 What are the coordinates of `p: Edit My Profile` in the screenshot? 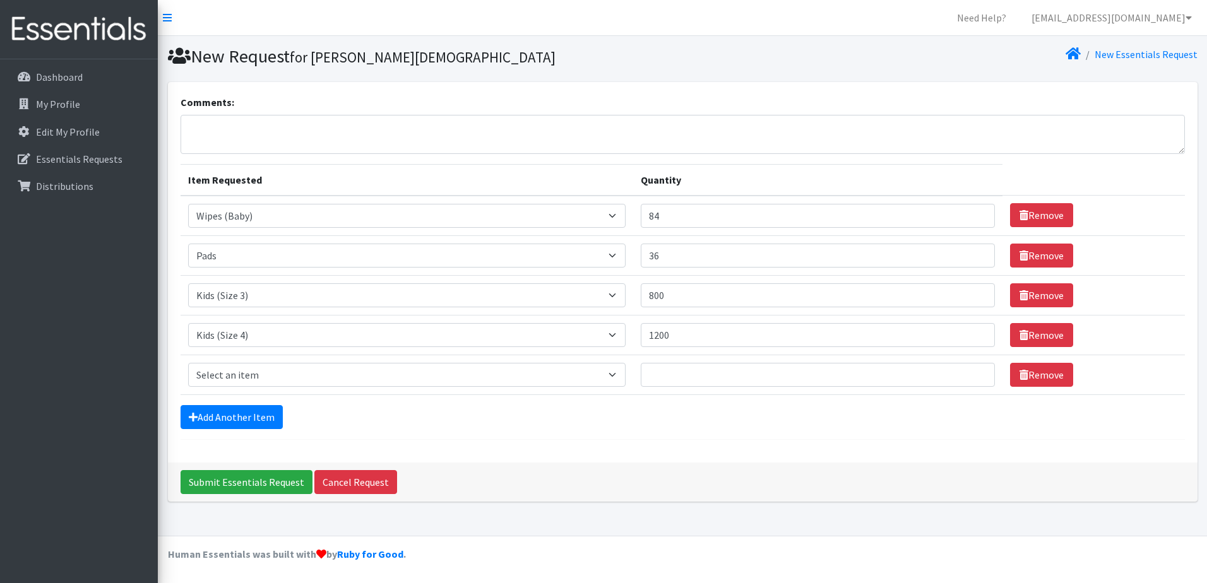 It's located at (68, 132).